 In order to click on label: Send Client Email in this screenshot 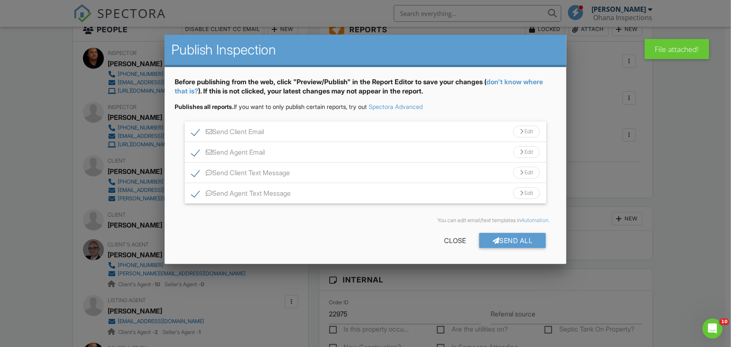, I will do `click(228, 133)`.